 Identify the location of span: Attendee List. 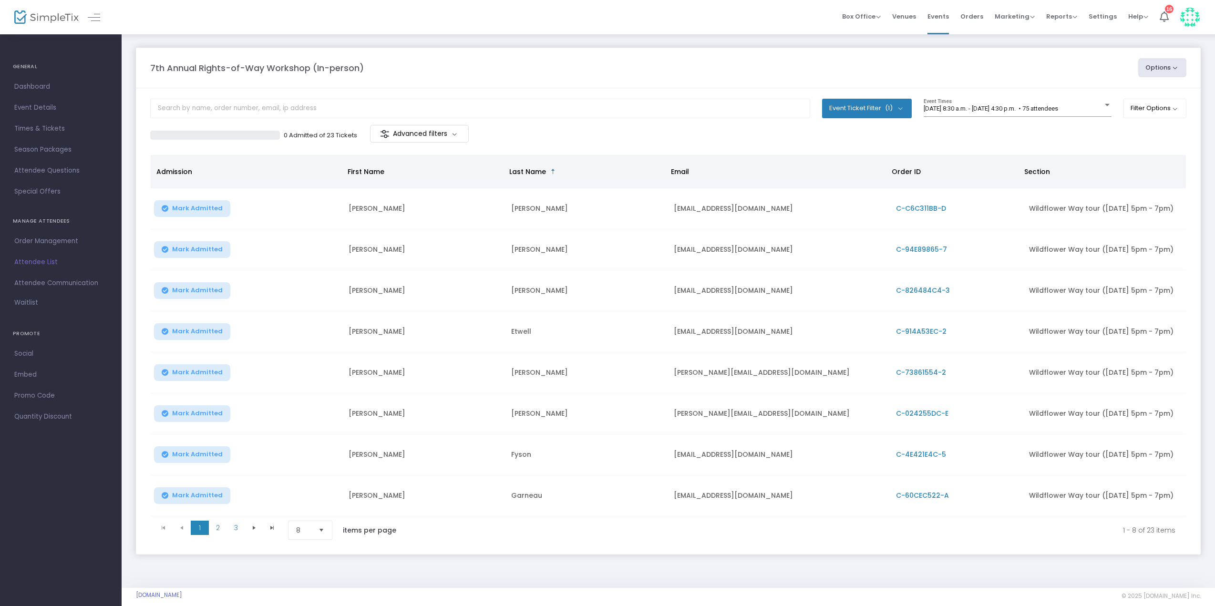
(61, 262).